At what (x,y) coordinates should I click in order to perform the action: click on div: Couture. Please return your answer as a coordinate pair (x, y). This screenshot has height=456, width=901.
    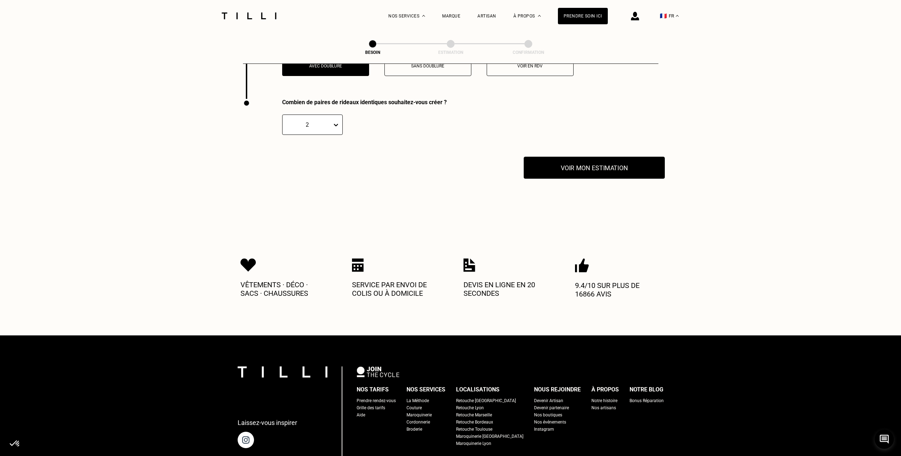
    Looking at the image, I should click on (414, 407).